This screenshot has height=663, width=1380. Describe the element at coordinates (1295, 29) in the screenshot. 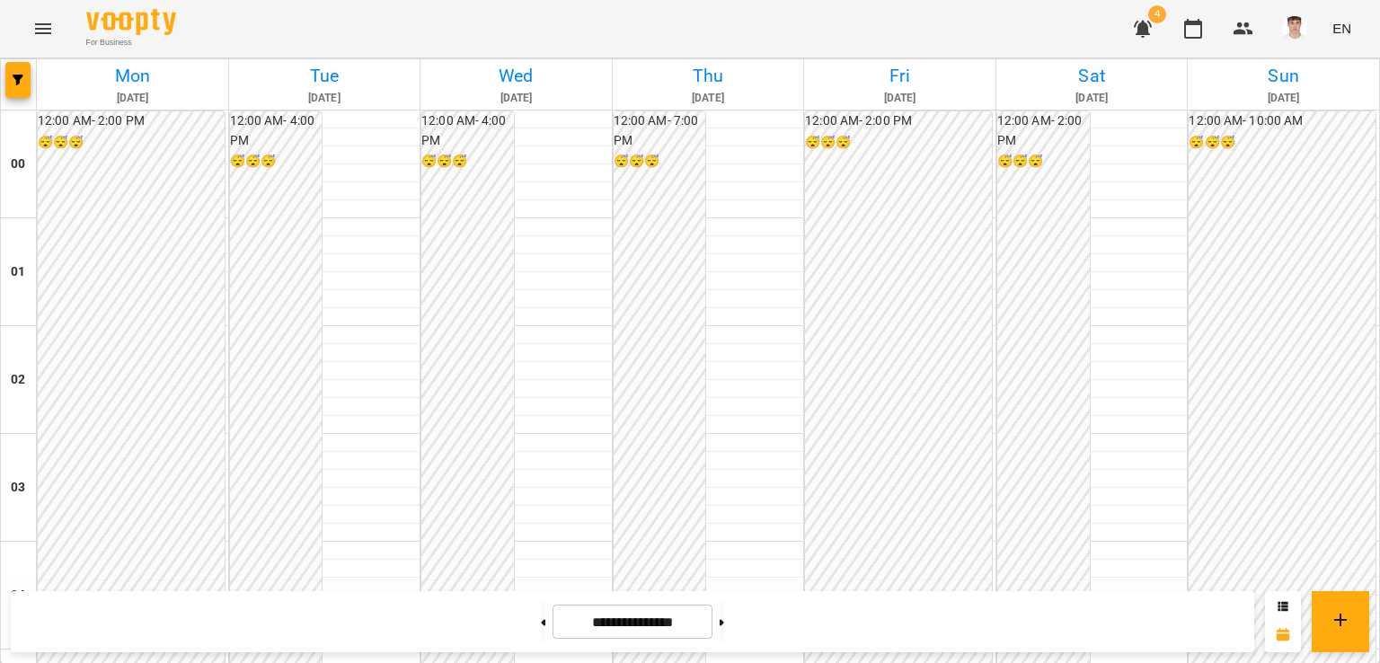

I see `img: 8fe045a9c59afd95b04cf3756caf59e6.jpg` at that location.